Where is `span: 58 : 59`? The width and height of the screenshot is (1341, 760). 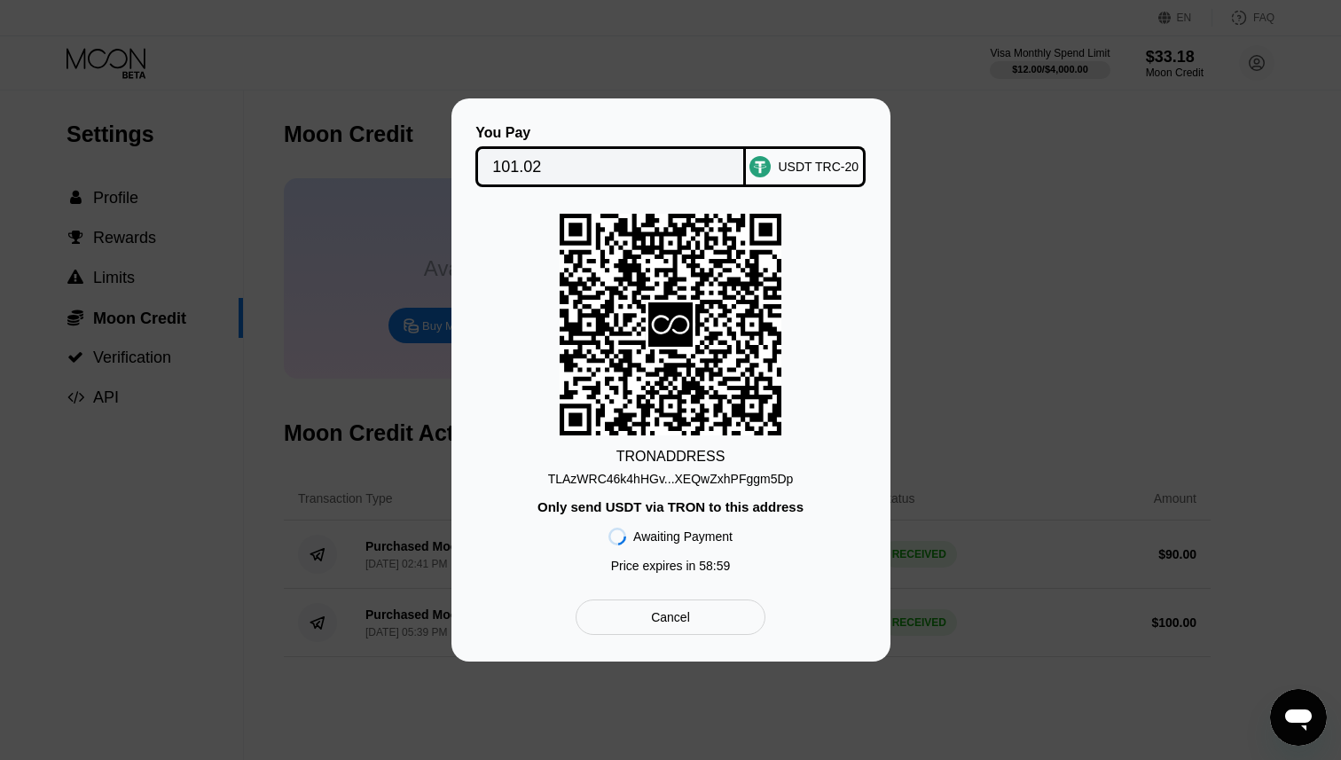
span: 58 : 59 is located at coordinates (714, 566).